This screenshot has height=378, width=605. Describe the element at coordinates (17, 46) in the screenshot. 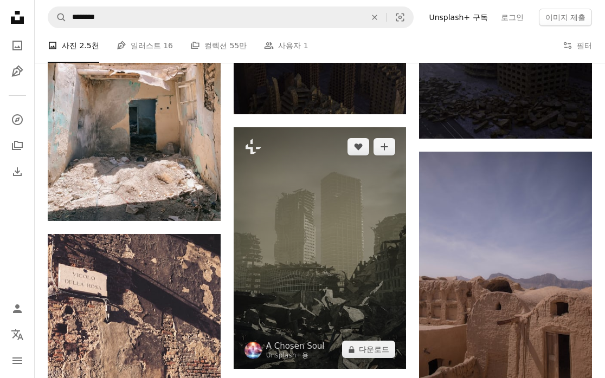

I see `a: 사진` at that location.